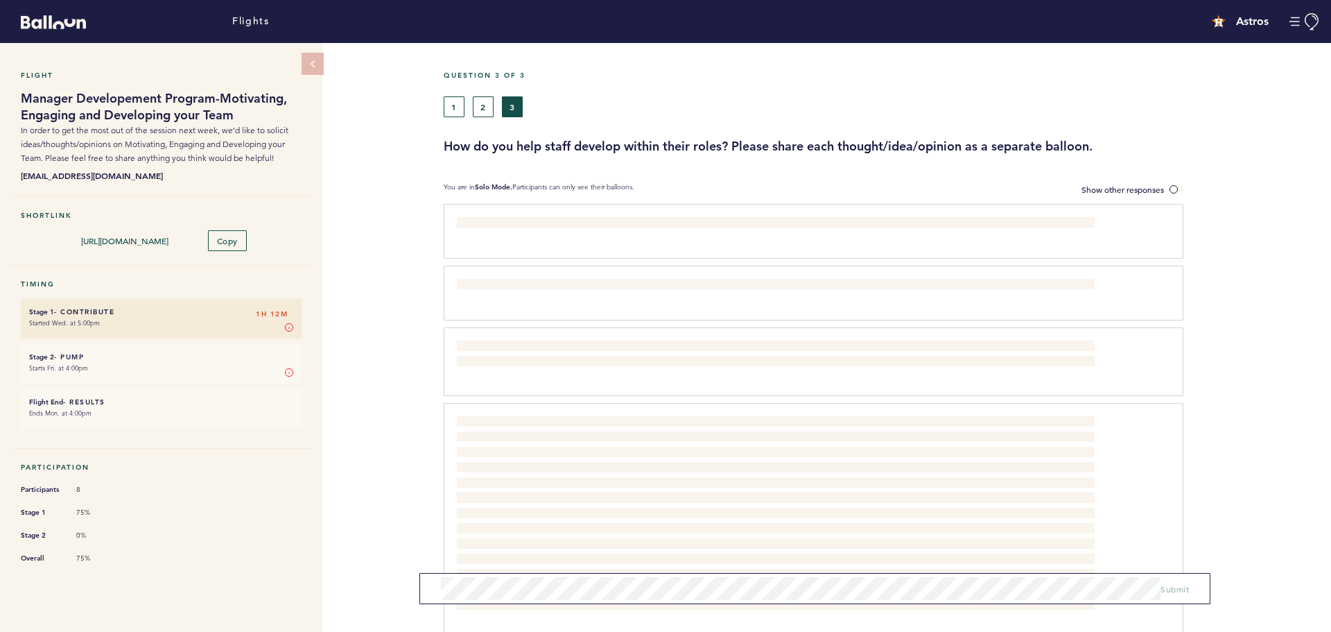 This screenshot has width=1331, height=632. I want to click on button: 1, so click(454, 107).